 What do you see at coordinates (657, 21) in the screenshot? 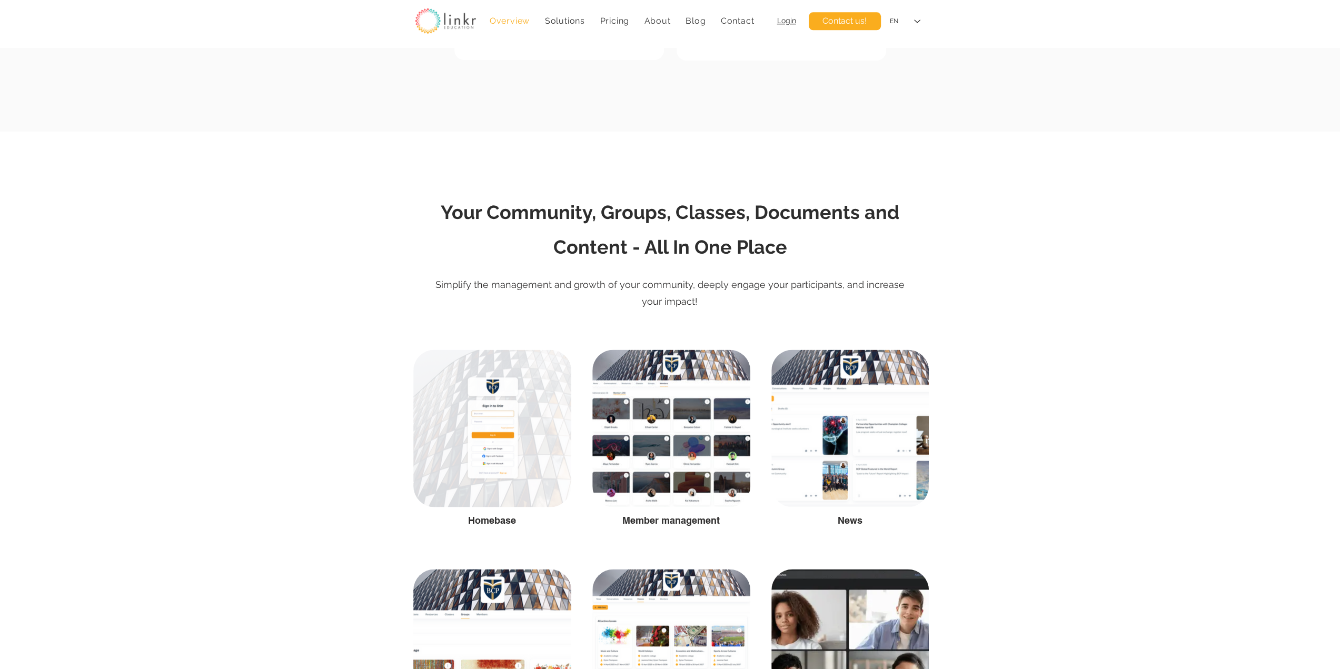
I see `span: About` at bounding box center [657, 21].